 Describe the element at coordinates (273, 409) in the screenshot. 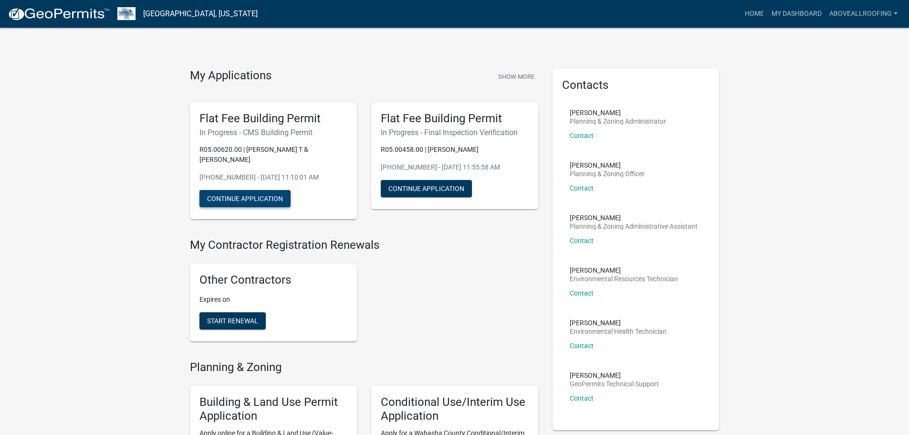

I see `h5: Building & Land Use Permit Application` at that location.